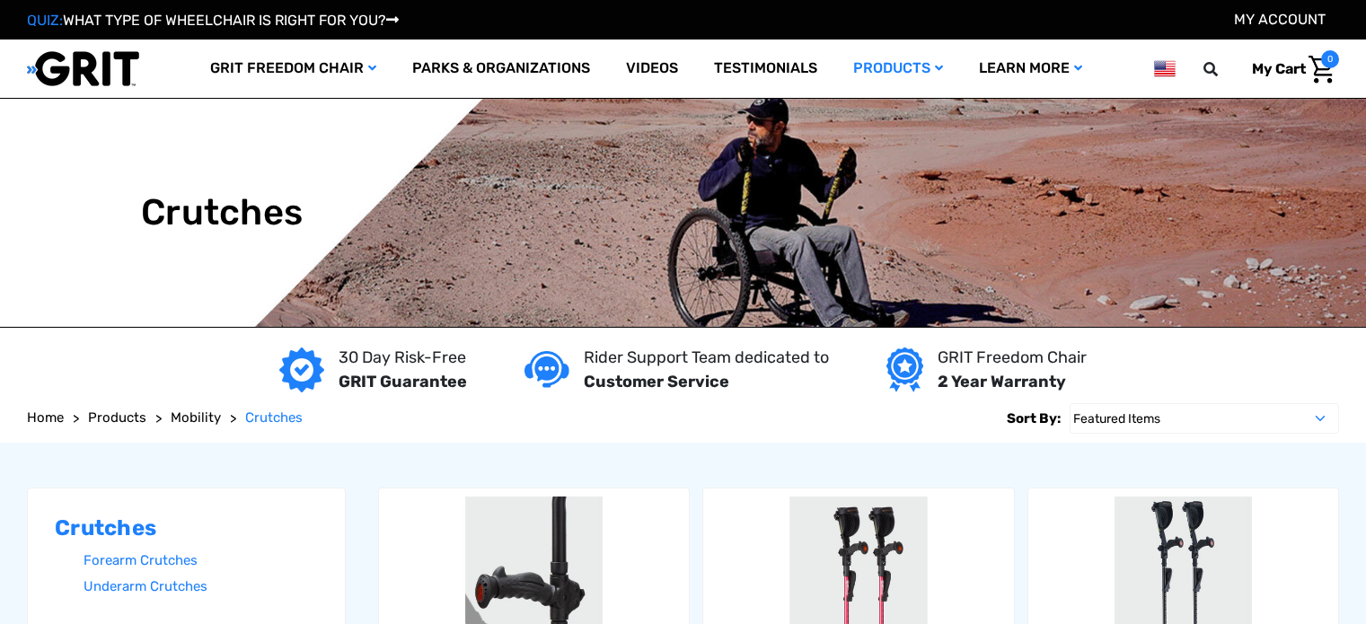 The width and height of the screenshot is (1366, 624). I want to click on p: 30 Day Risk-Free, so click(402, 358).